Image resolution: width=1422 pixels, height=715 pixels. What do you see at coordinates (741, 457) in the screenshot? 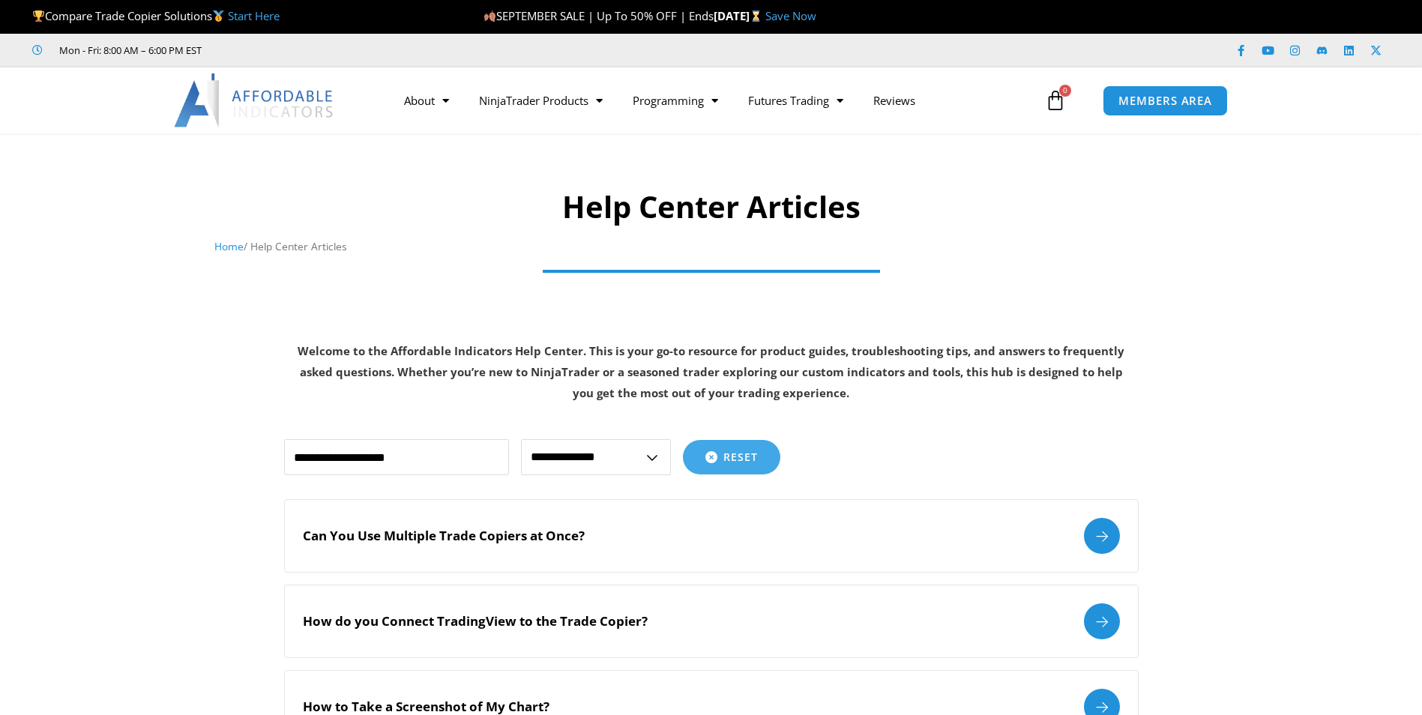
I see `span: Reset` at bounding box center [741, 457].